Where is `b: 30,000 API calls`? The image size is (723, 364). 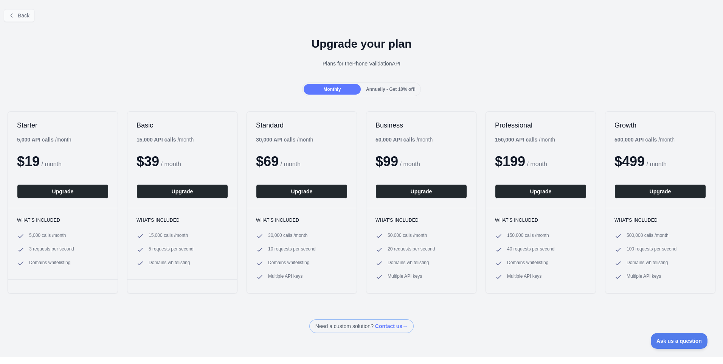
b: 30,000 API calls is located at coordinates (276, 140).